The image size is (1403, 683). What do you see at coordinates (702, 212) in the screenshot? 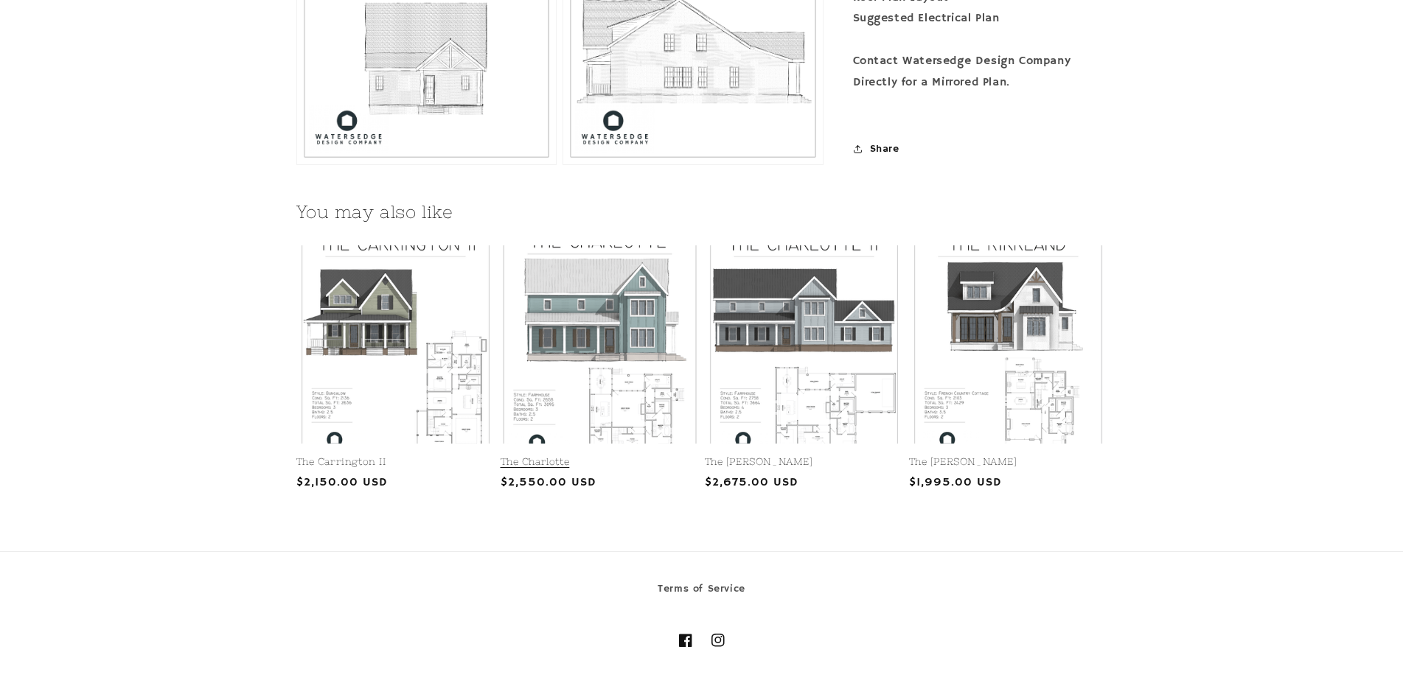
I see `h2: You may also like` at bounding box center [702, 212].